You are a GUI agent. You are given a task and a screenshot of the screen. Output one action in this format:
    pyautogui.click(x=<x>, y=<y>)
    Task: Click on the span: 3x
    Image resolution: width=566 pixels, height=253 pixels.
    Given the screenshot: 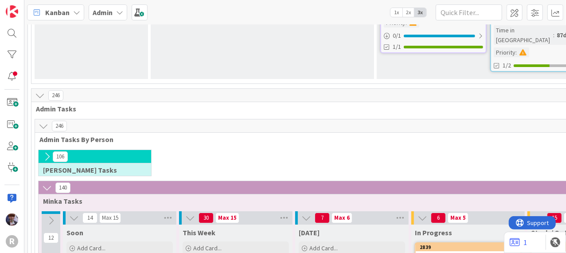 What is the action you would take?
    pyautogui.click(x=420, y=12)
    